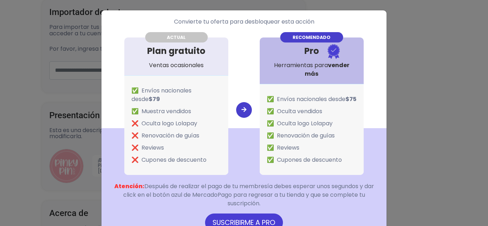 The height and width of the screenshot is (226, 488). What do you see at coordinates (176, 136) in the screenshot?
I see `li: ❌ Renovación de guías` at bounding box center [176, 136].